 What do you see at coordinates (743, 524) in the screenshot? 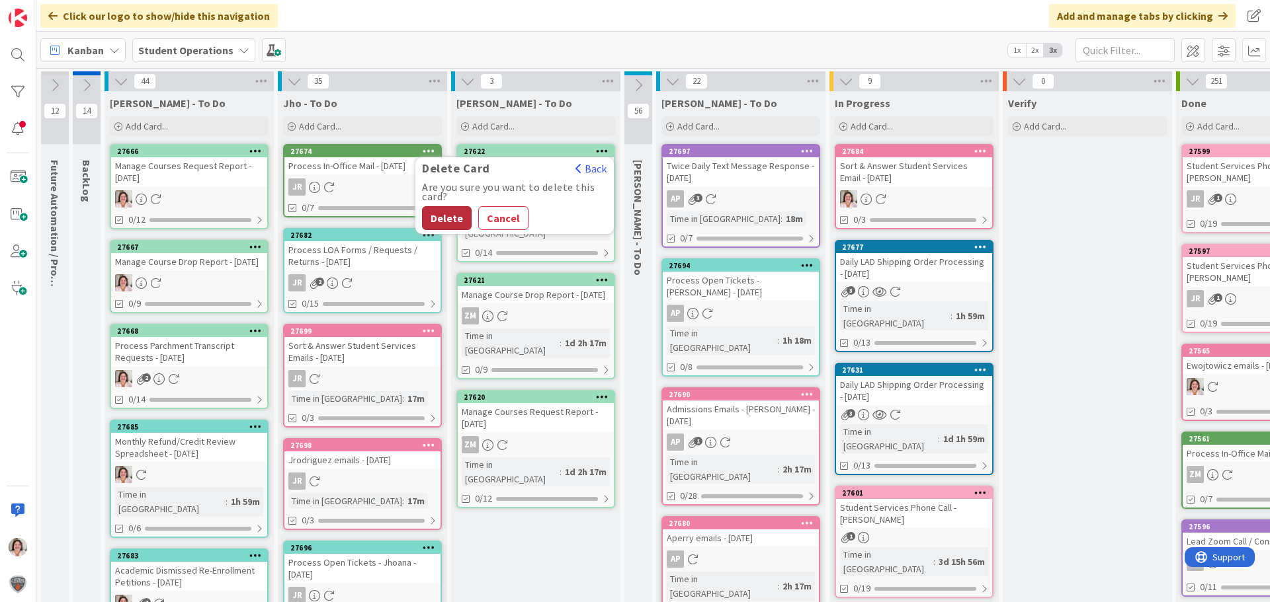
I see `div: 27680` at bounding box center [743, 524].